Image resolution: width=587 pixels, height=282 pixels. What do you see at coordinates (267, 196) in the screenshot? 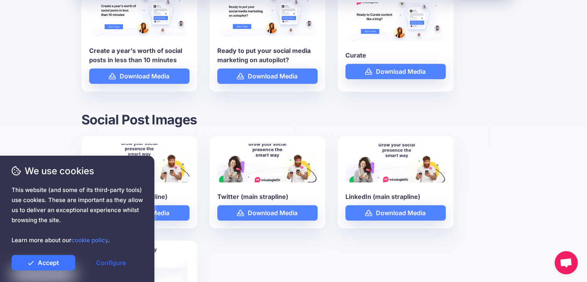
I see `b: Twitter (main strapline)` at bounding box center [267, 196].